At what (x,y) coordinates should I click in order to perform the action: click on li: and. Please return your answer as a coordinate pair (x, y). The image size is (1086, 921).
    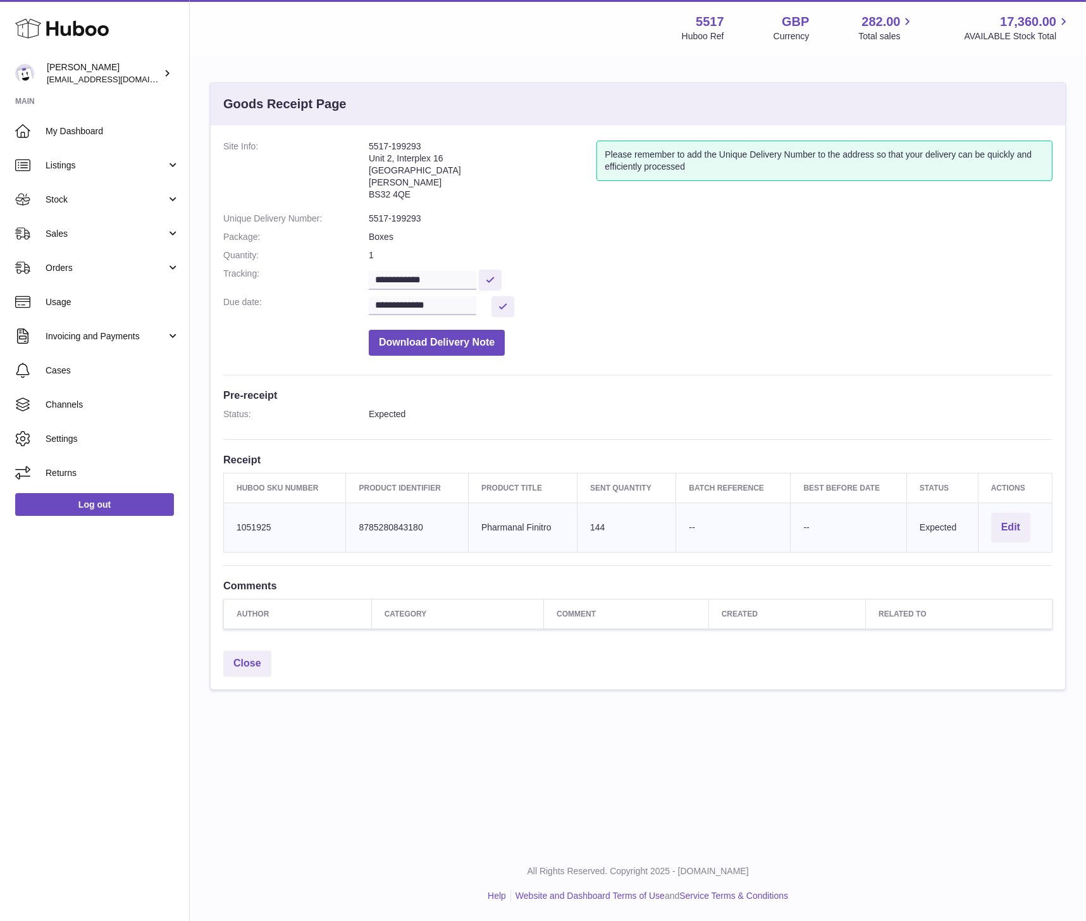
    Looking at the image, I should click on (650, 895).